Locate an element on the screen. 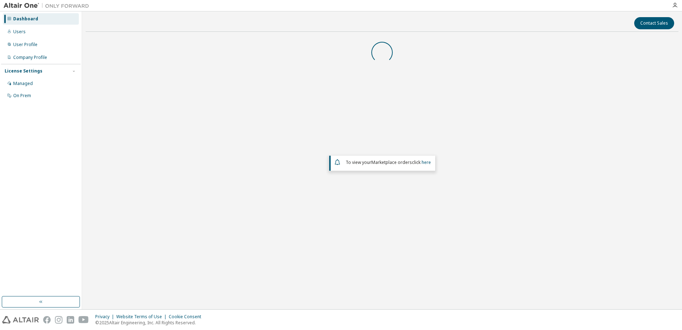 The image size is (682, 330). div: User Profile is located at coordinates (25, 45).